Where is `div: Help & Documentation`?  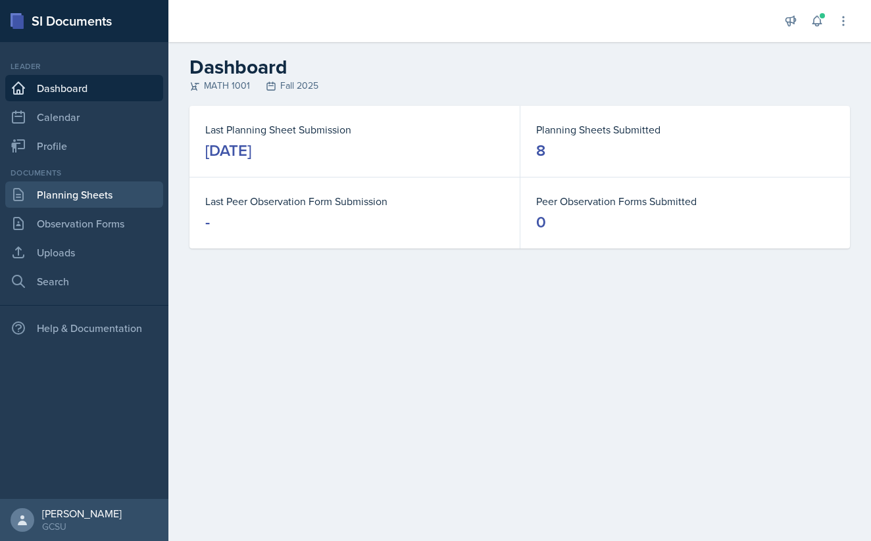 div: Help & Documentation is located at coordinates (84, 328).